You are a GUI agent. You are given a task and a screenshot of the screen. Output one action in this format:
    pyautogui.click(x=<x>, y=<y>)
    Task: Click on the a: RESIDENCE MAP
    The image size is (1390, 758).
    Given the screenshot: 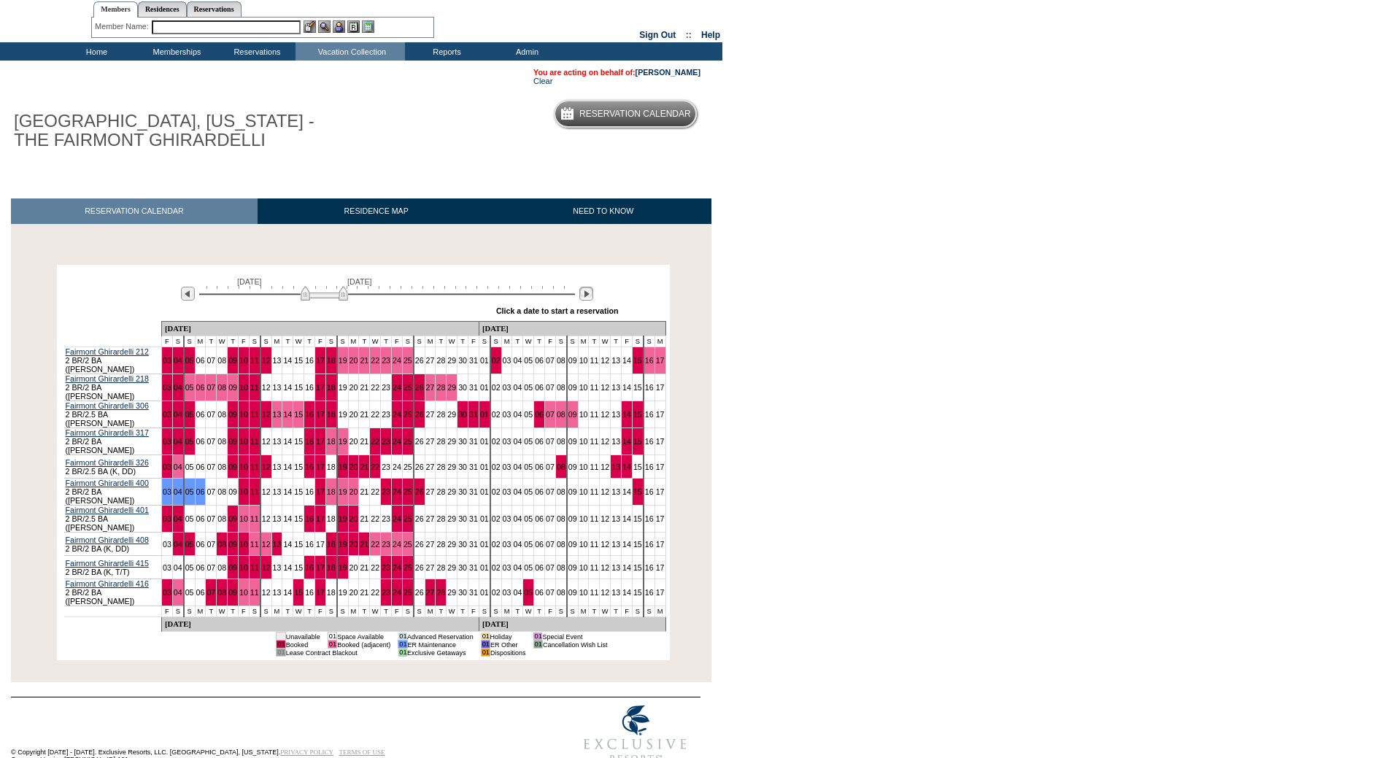 What is the action you would take?
    pyautogui.click(x=376, y=211)
    